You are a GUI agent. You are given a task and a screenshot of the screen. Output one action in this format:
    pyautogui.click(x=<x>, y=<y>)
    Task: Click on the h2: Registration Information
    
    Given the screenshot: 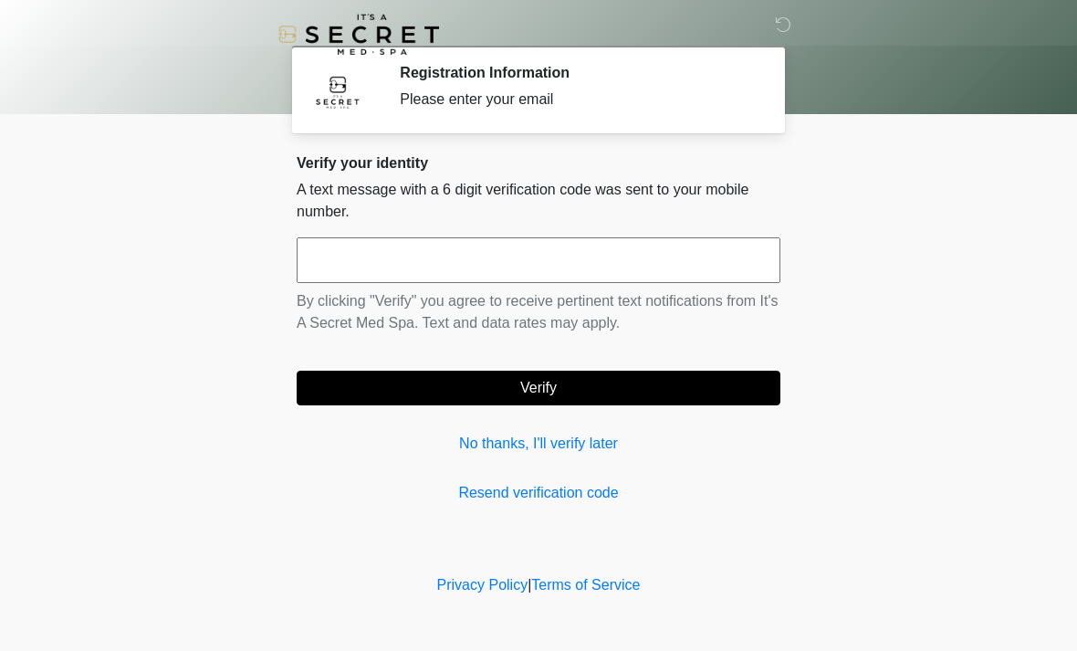 What is the action you would take?
    pyautogui.click(x=576, y=72)
    